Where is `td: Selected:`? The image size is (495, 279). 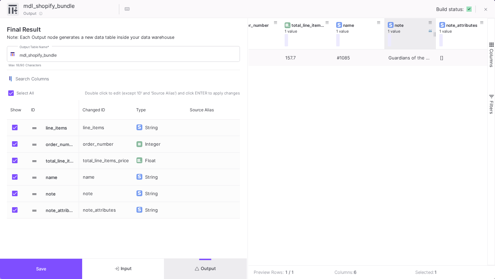 td: Selected: is located at coordinates (450, 272).